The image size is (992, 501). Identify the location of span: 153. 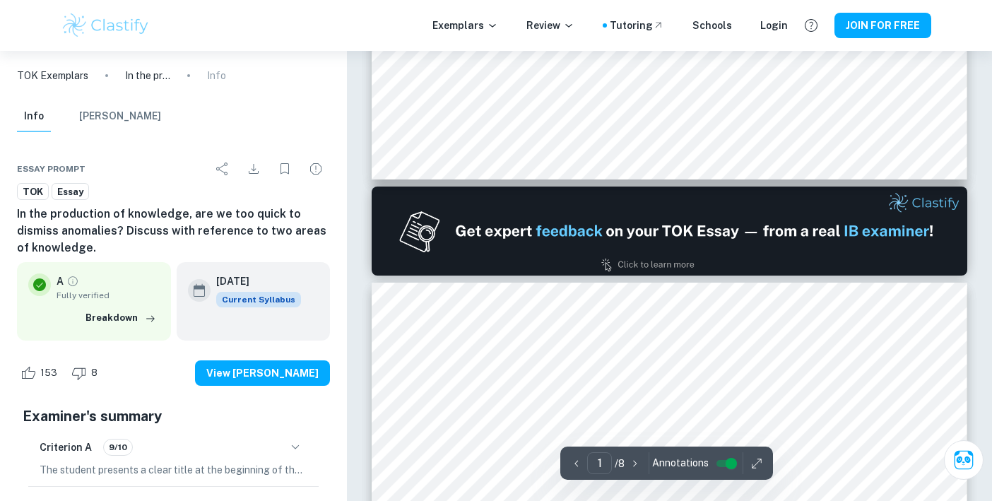
(49, 373).